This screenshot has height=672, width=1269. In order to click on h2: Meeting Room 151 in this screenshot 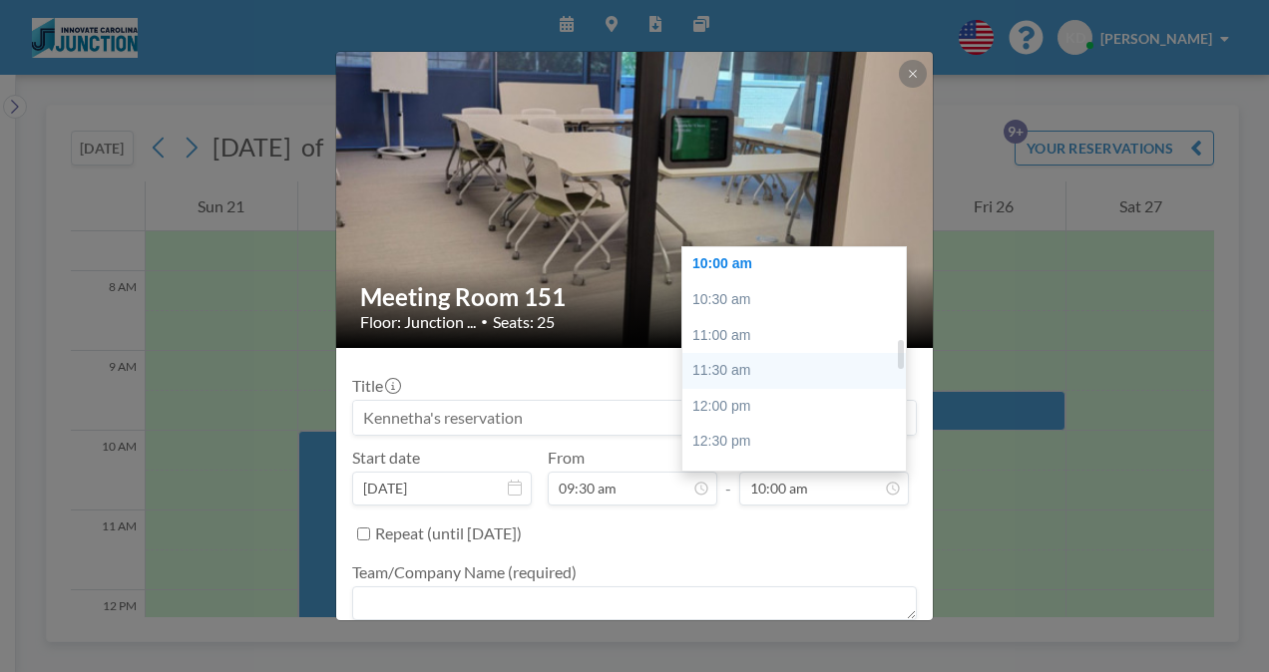, I will do `click(636, 297)`.